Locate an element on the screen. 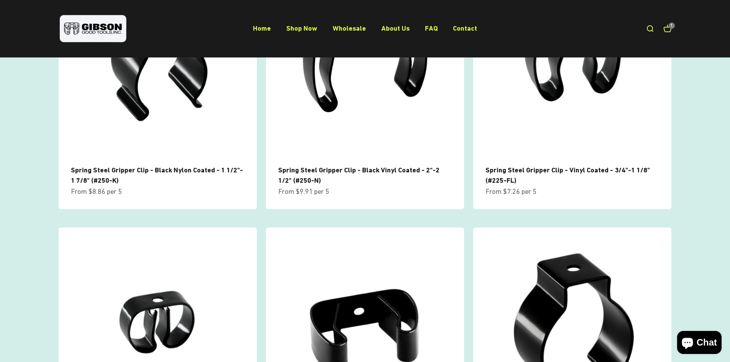 The height and width of the screenshot is (362, 730). a: About Us is located at coordinates (395, 28).